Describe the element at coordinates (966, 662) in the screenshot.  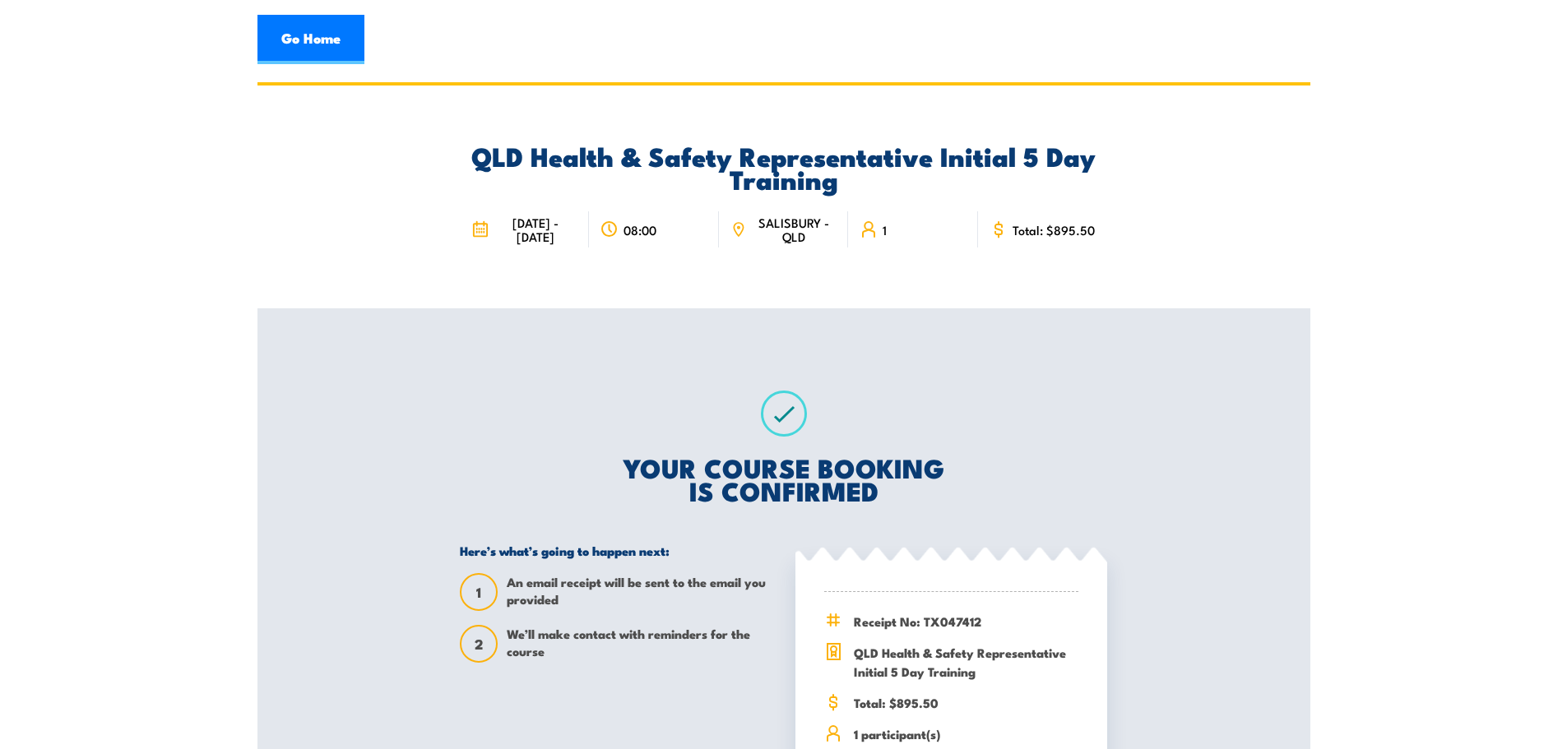
I see `span: QLD Health & Safety Representative Initial 5 Day Training` at that location.